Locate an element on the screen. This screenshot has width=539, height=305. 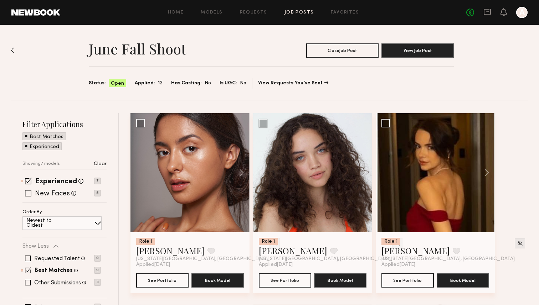
label: Requested Talent is located at coordinates (57, 259).